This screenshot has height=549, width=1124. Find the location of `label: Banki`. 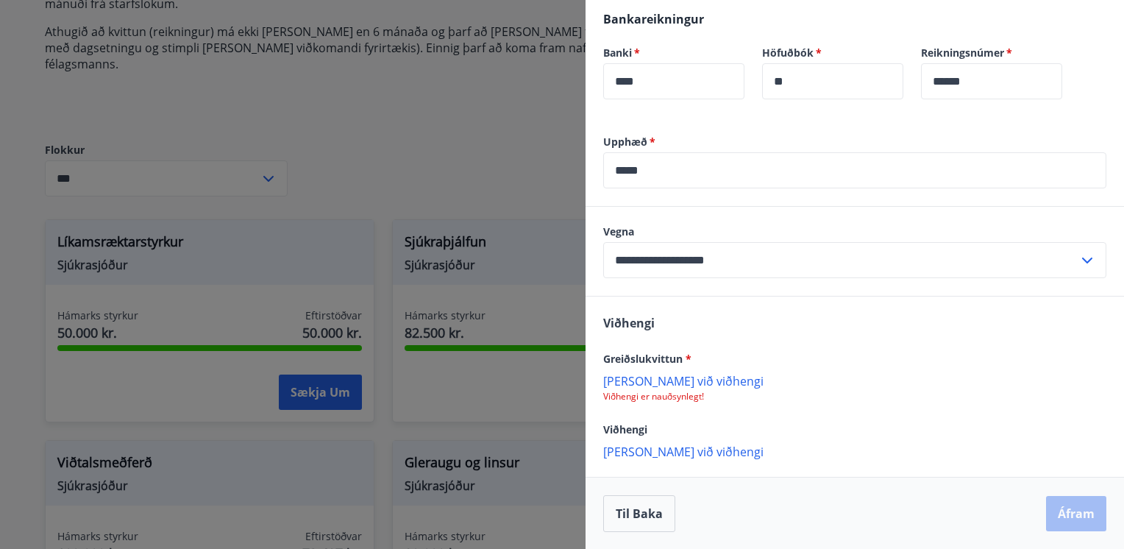

label: Banki is located at coordinates (674, 53).